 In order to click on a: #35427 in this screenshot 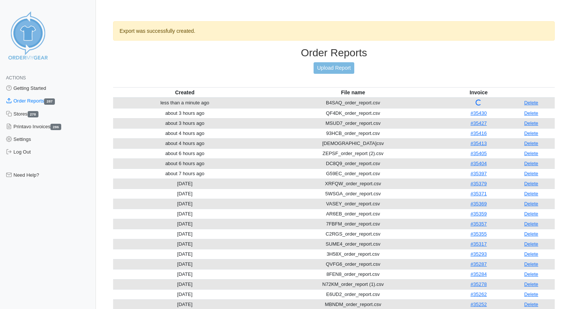, I will do `click(478, 123)`.